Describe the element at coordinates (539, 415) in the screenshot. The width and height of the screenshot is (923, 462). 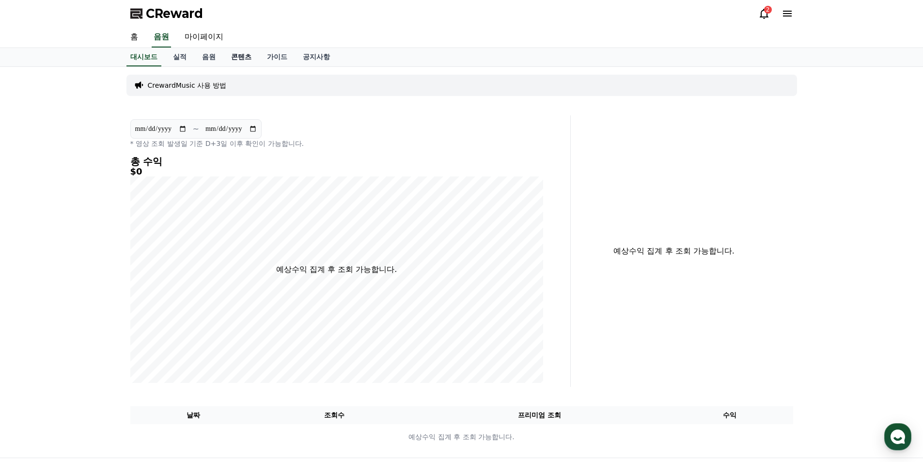
I see `th: 프리미엄 조회` at that location.